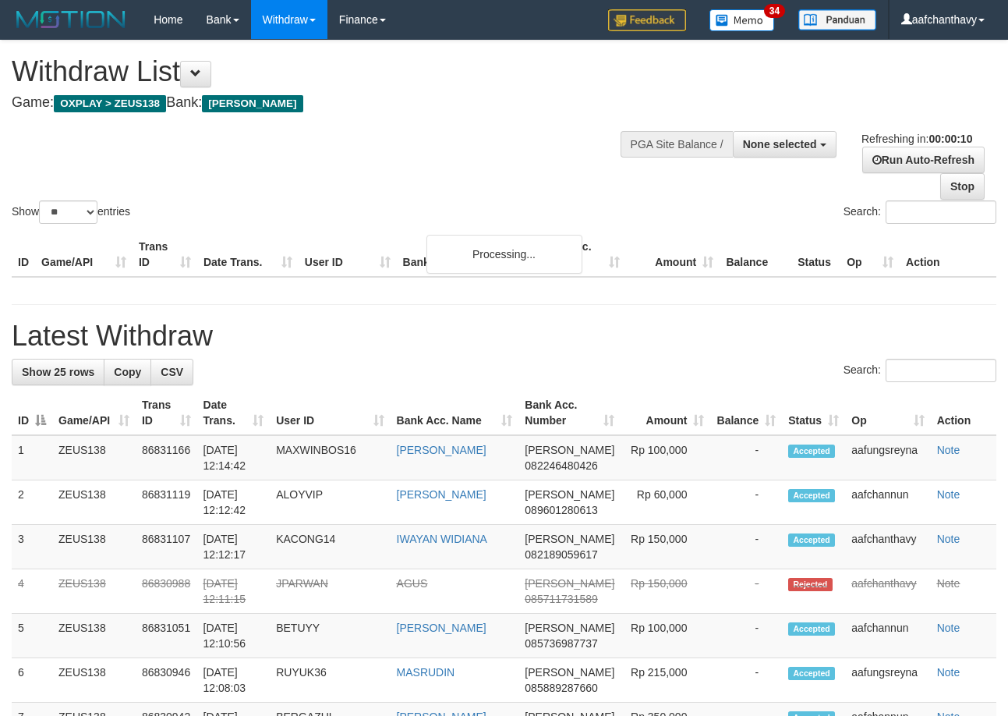  I want to click on a: IWAYAN WIDIANA, so click(442, 539).